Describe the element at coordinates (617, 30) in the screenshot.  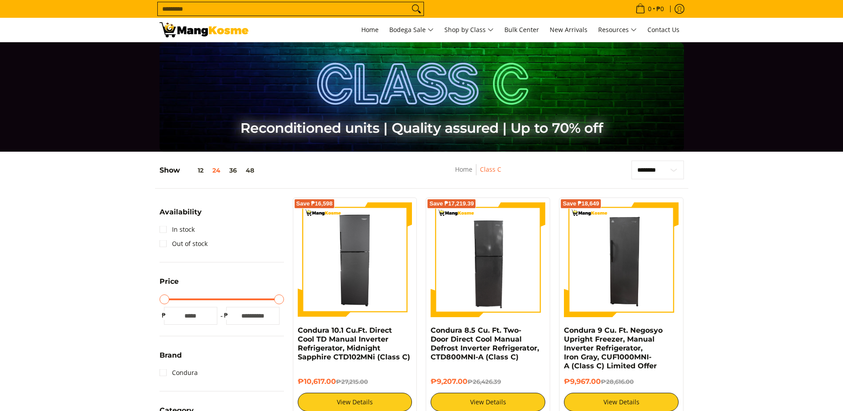
I see `span: Resources` at that location.